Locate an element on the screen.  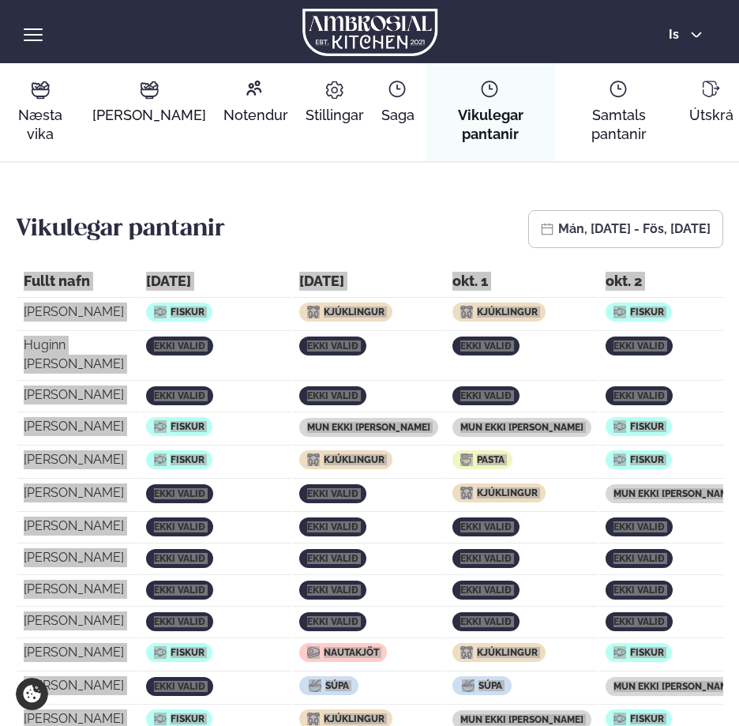
span: Vikulegar pantanir is located at coordinates (490, 125).